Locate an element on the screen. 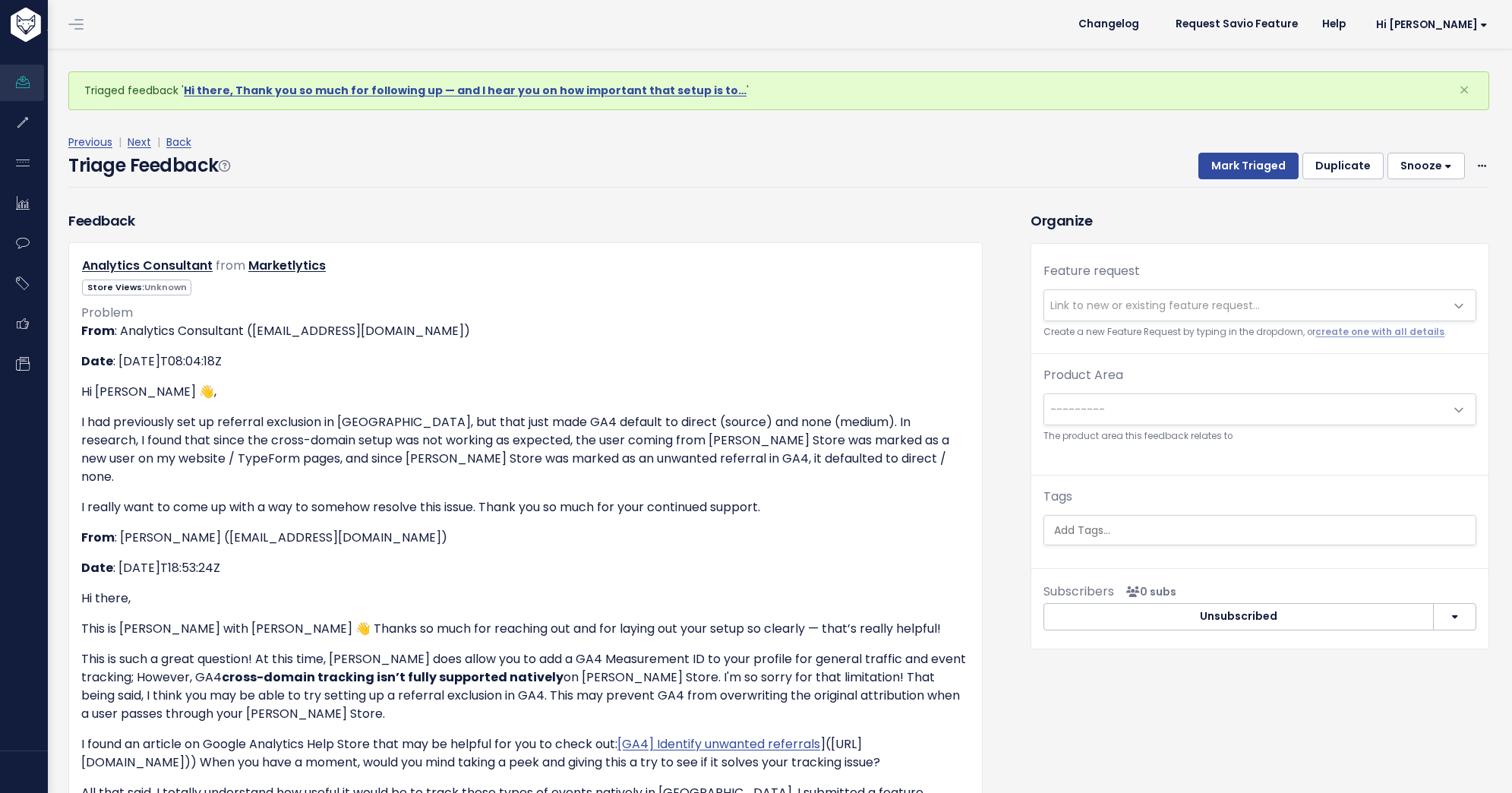 Image resolution: width=1512 pixels, height=793 pixels. span: Subscribers is located at coordinates (1079, 591).